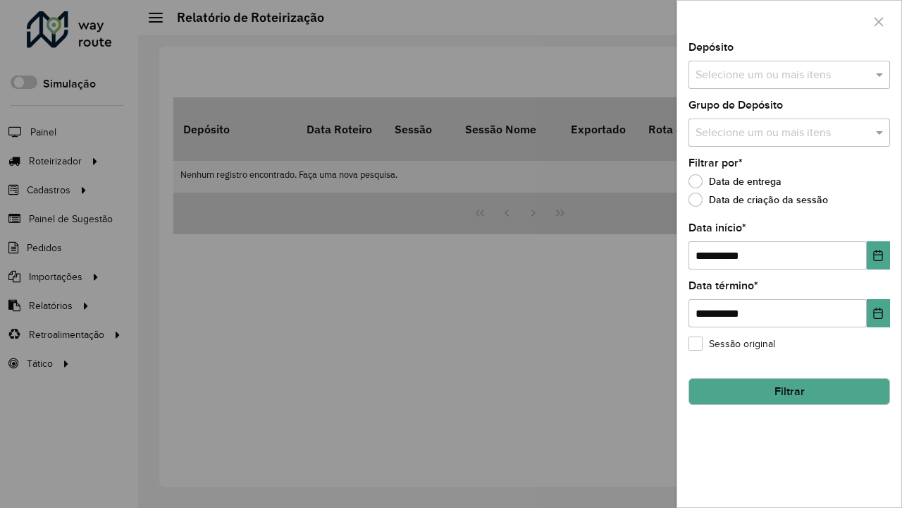  Describe the element at coordinates (718, 228) in the screenshot. I see `label: Data início` at that location.